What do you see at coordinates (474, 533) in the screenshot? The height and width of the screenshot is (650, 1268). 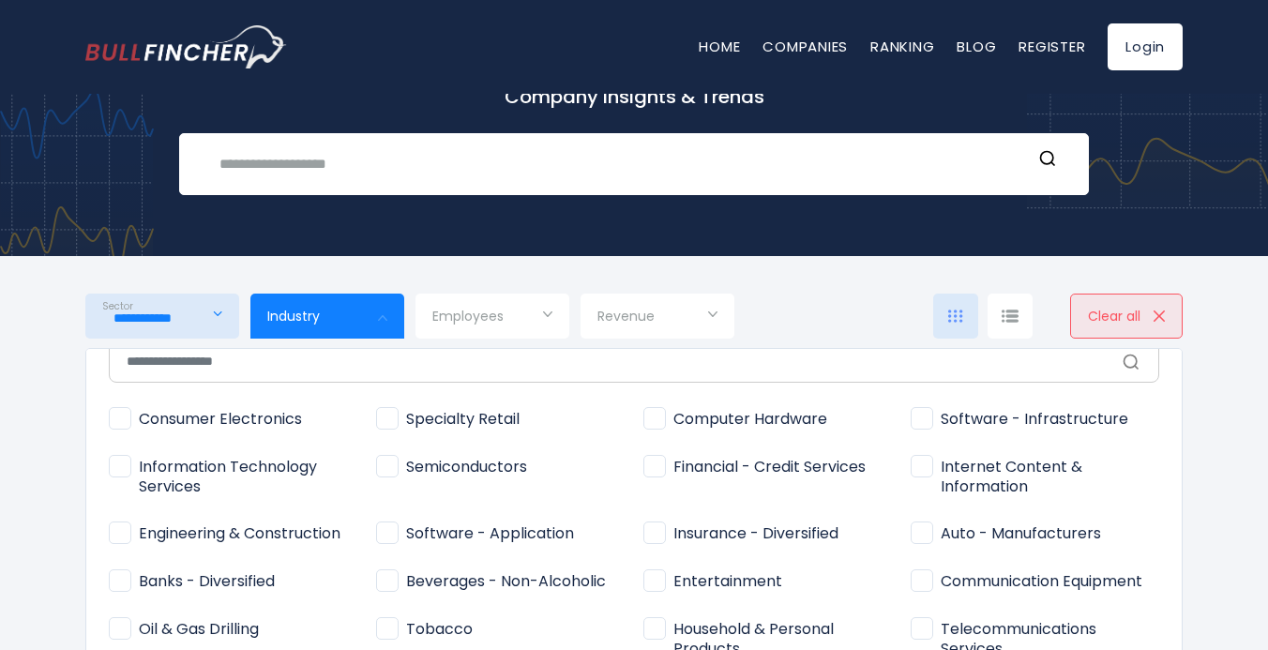 I see `span: Software - Application` at bounding box center [474, 533].